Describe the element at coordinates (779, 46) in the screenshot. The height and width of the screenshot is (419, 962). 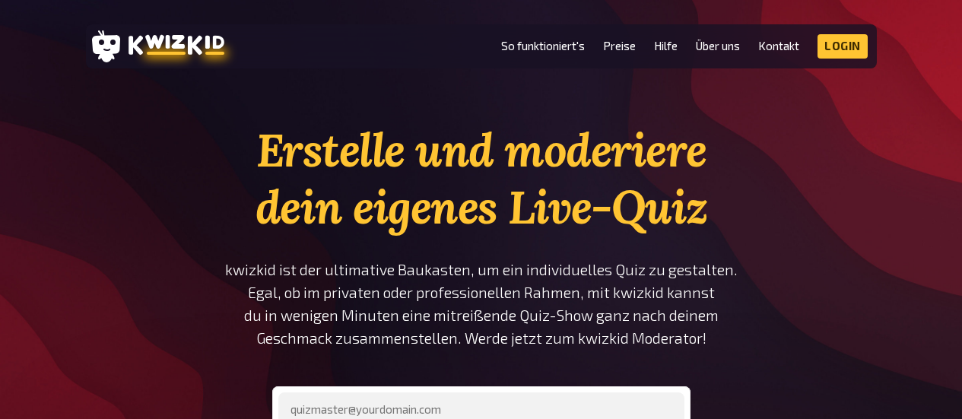
I see `a: Kontakt` at that location.